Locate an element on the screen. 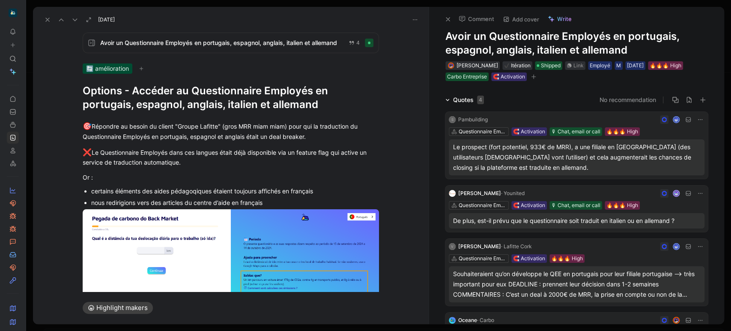 This screenshot has height=331, width=731. button: No recommendation is located at coordinates (628, 100).